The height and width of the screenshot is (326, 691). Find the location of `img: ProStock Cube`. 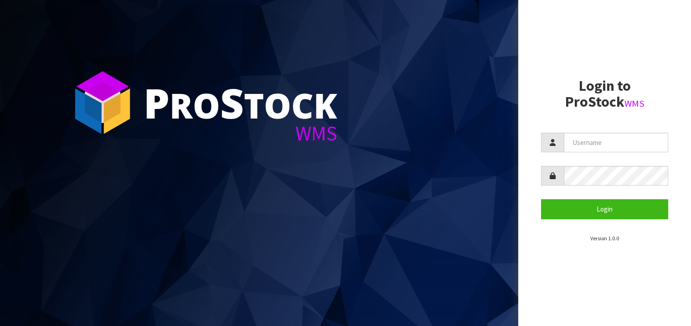

img: ProStock Cube is located at coordinates (103, 103).